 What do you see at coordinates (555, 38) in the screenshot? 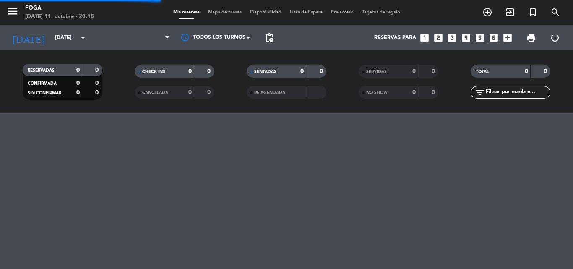
I see `i: power_settings_new` at bounding box center [555, 38].